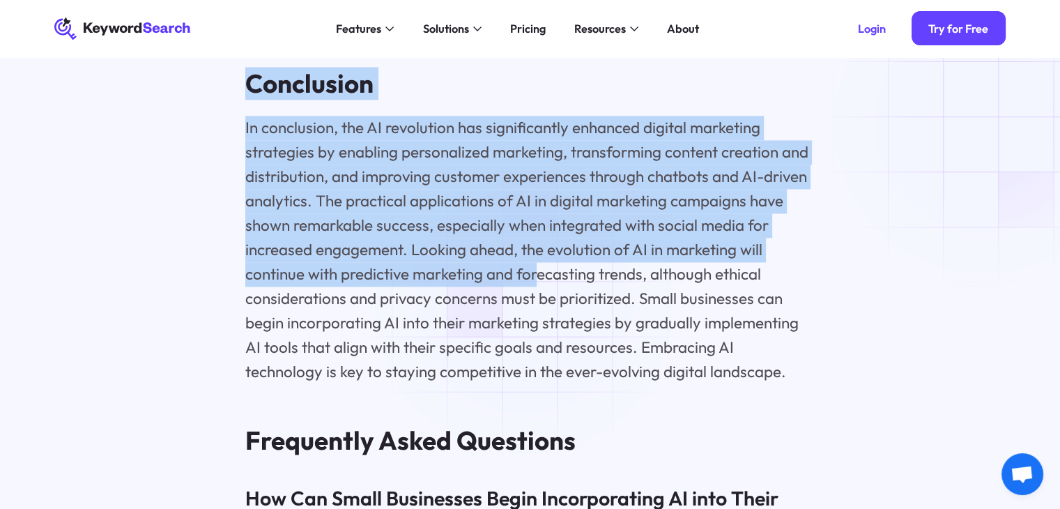  What do you see at coordinates (358, 29) in the screenshot?
I see `div: Features` at bounding box center [358, 29].